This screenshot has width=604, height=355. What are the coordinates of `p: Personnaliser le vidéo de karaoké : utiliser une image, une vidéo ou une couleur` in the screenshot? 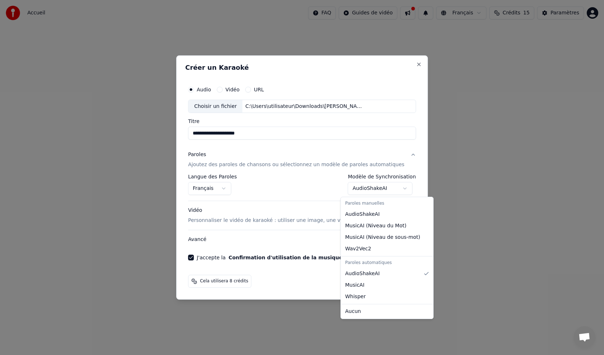 It's located at (289, 220).